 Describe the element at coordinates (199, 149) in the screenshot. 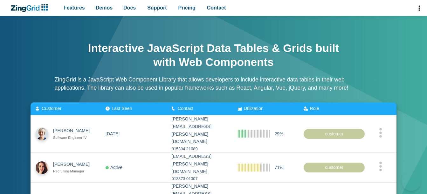

I see `div: 015394 21089` at that location.